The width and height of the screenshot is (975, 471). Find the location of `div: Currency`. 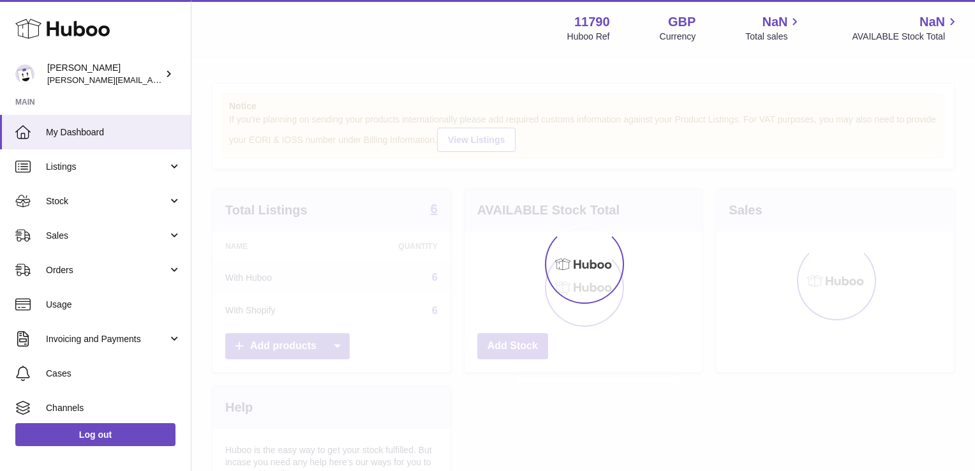

div: Currency is located at coordinates (678, 36).